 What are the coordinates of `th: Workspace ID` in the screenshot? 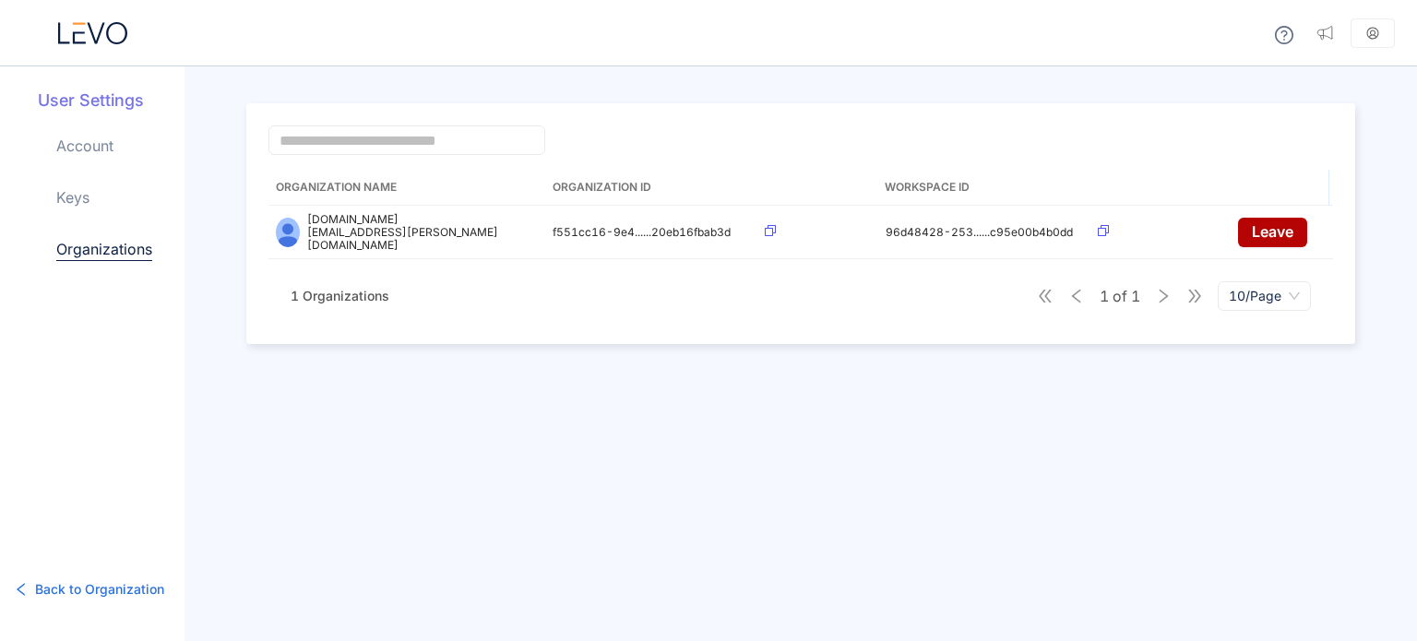 It's located at (983, 187).